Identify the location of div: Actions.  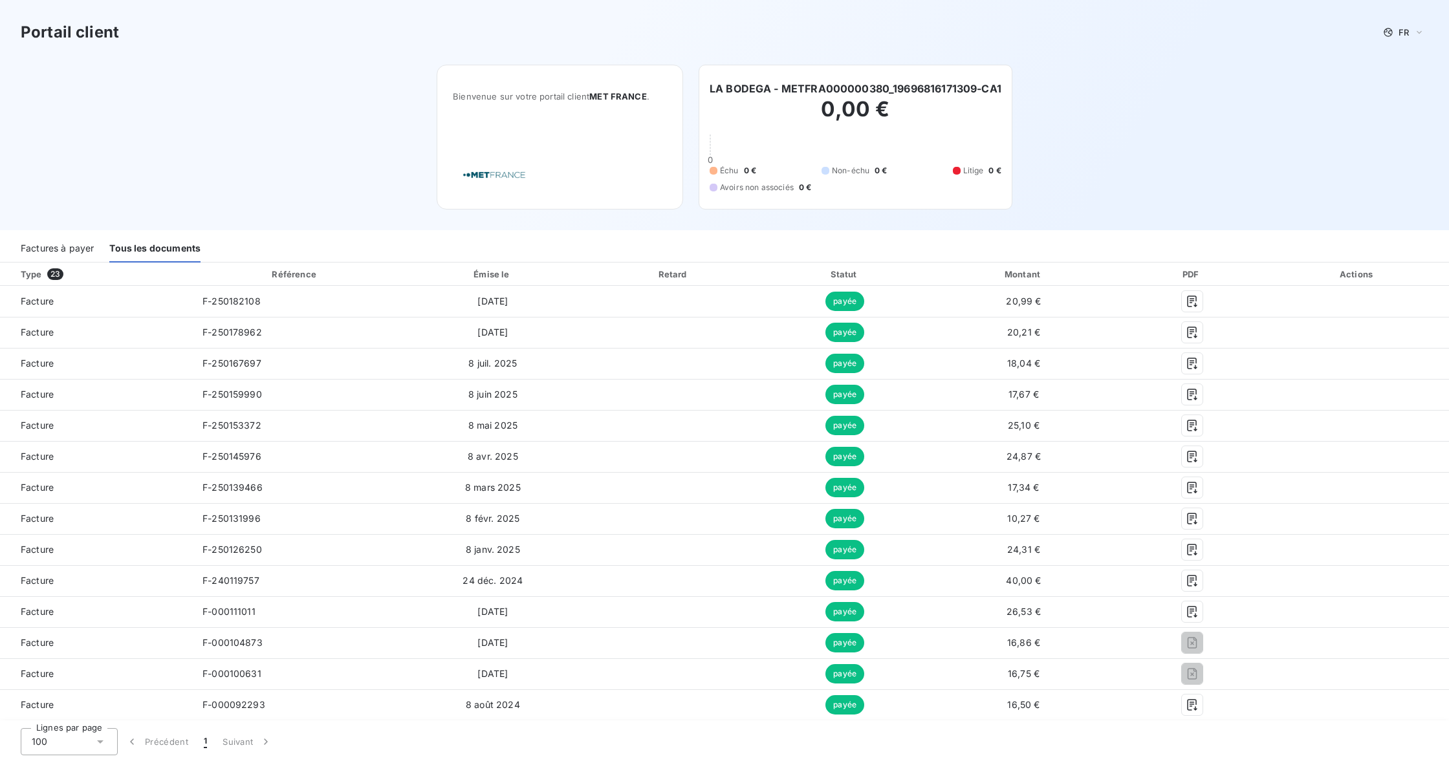
(1357, 274).